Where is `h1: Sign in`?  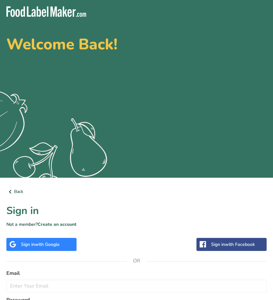 h1: Sign in is located at coordinates (137, 211).